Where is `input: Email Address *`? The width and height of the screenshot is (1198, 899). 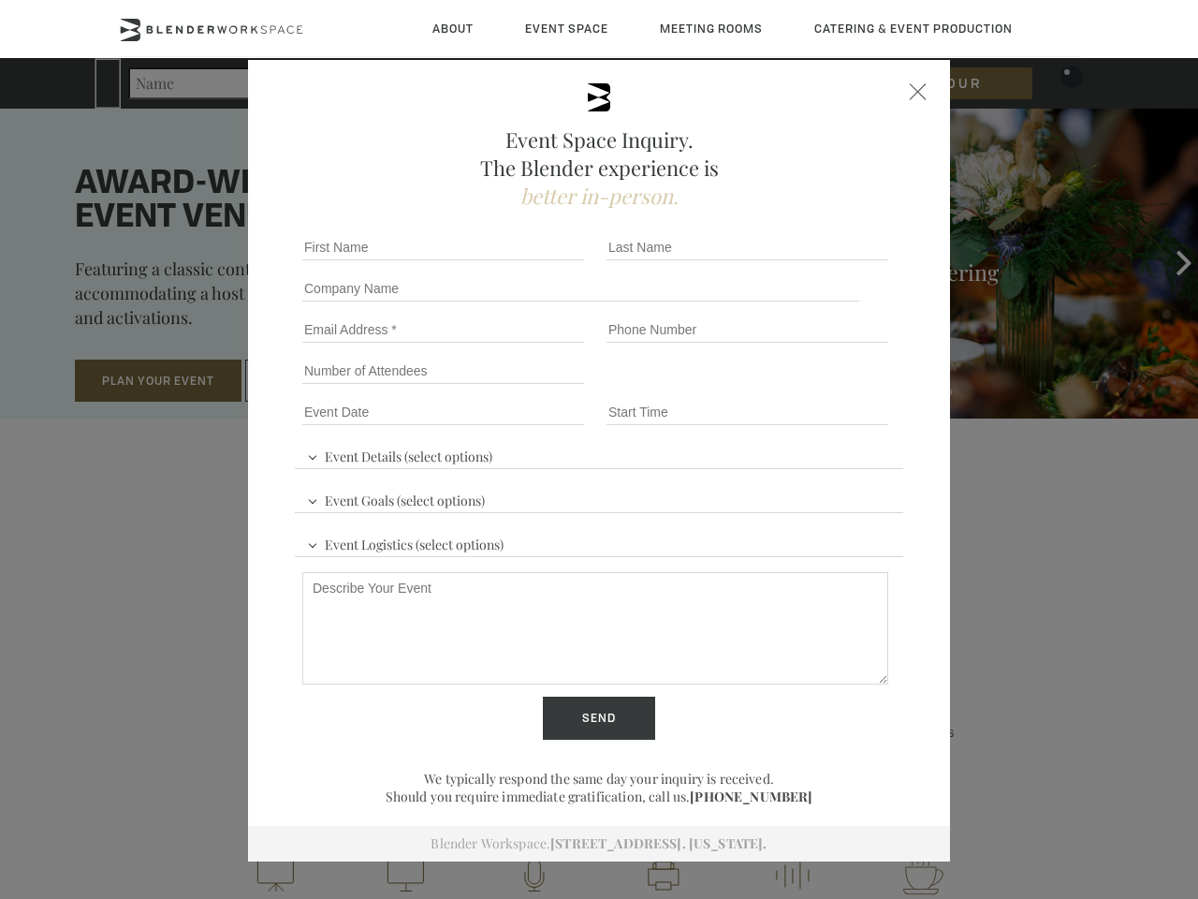
input: Email Address * is located at coordinates (443, 329).